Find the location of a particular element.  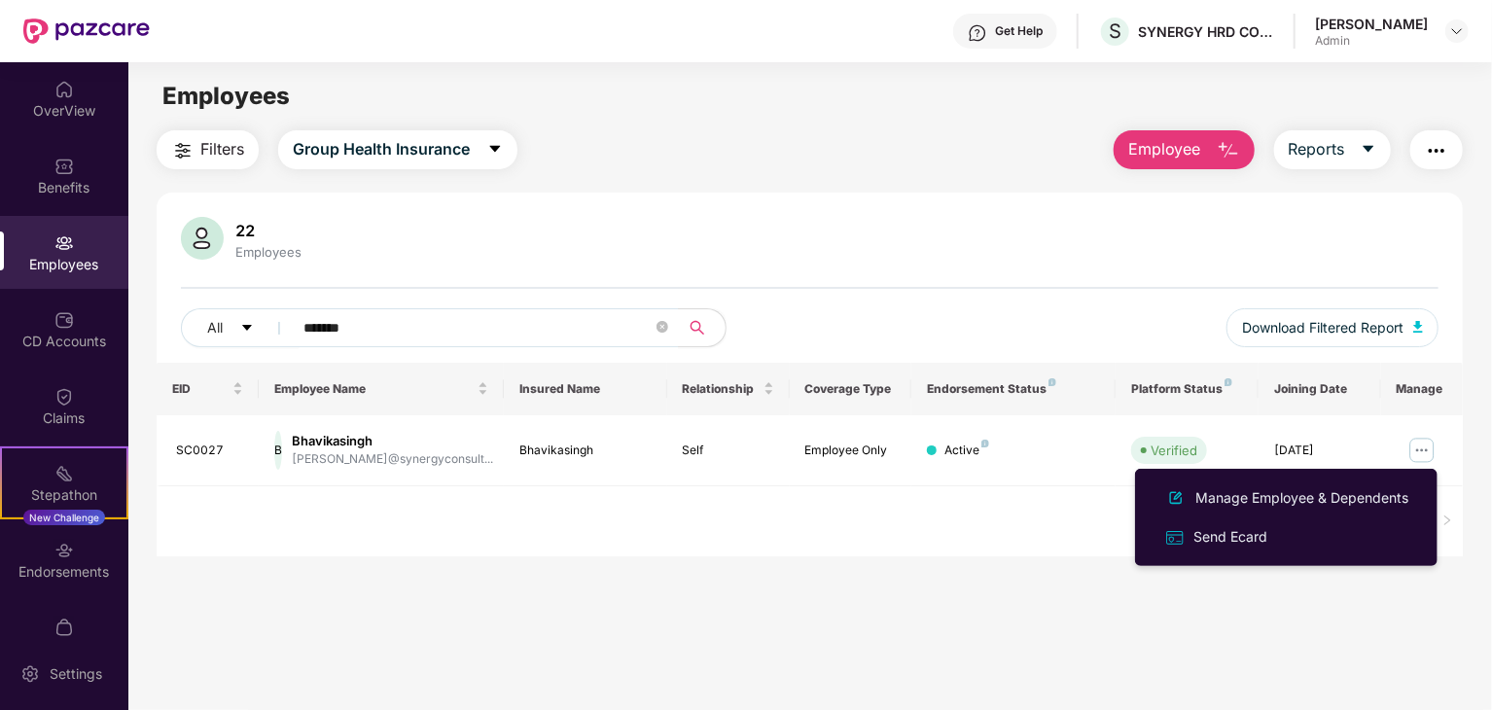

span: EID is located at coordinates (200, 389).